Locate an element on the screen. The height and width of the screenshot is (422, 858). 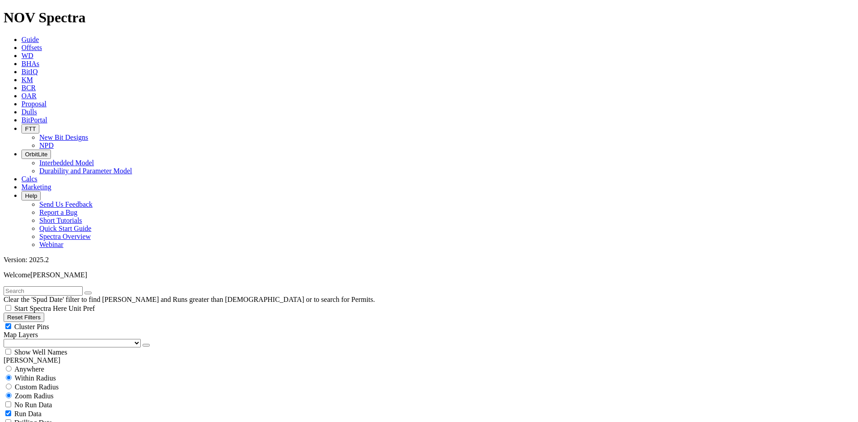
span: Marketing is located at coordinates (36, 187).